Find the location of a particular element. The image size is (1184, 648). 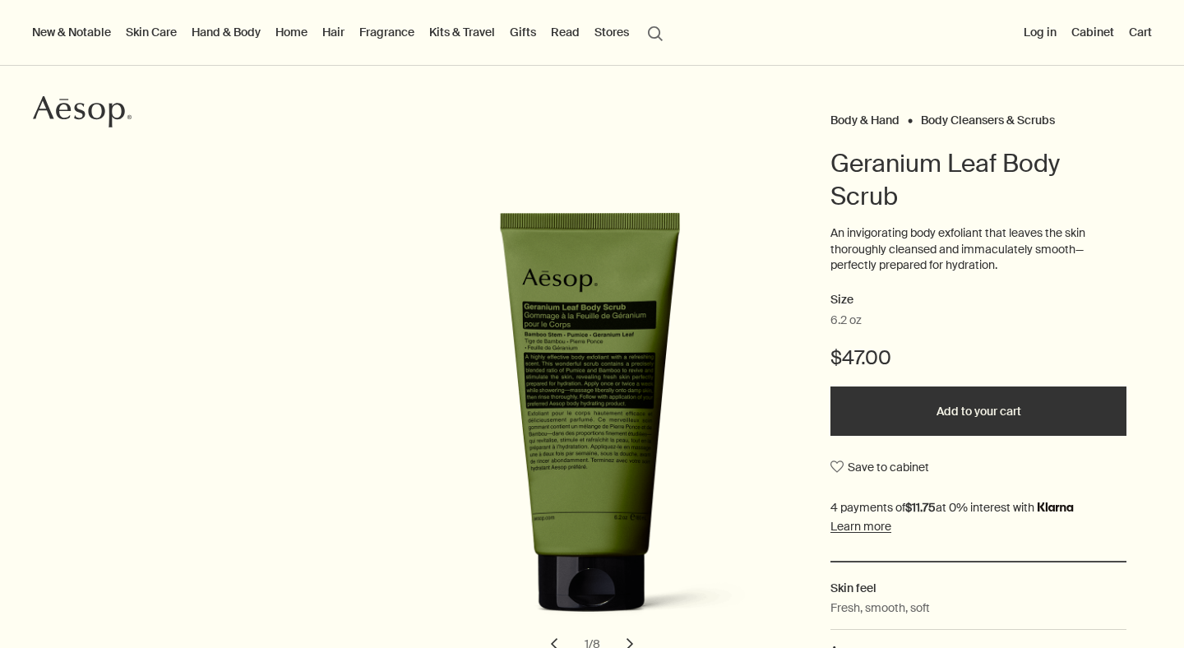

a: Hair is located at coordinates (333, 32).